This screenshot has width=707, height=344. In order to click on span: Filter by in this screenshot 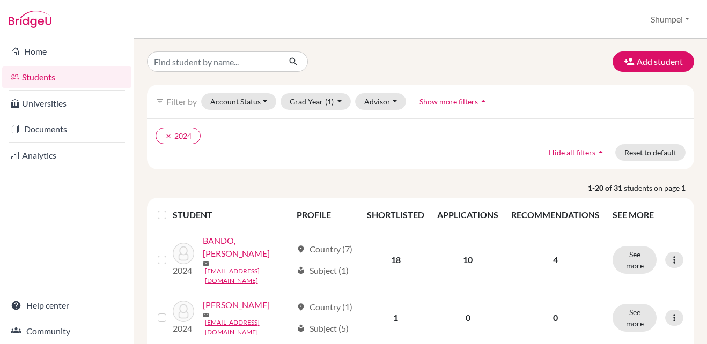, I will do `click(181, 101)`.